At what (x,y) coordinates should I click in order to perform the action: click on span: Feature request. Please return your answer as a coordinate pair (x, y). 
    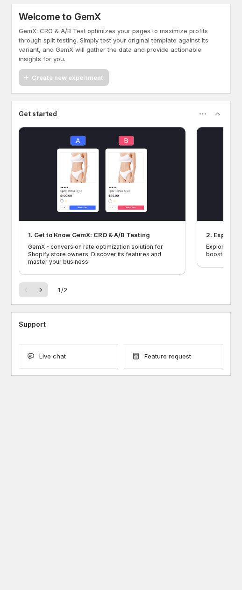
    Looking at the image, I should click on (168, 356).